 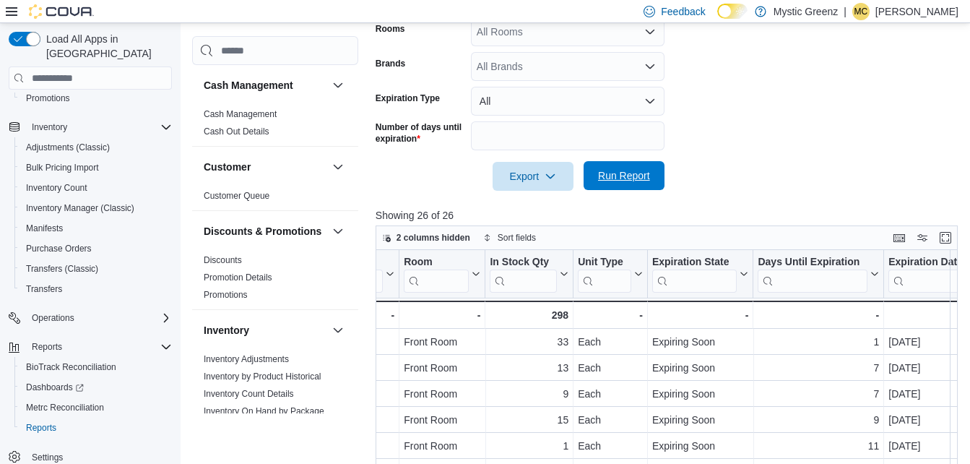 I want to click on button: Unit Type, so click(x=610, y=274).